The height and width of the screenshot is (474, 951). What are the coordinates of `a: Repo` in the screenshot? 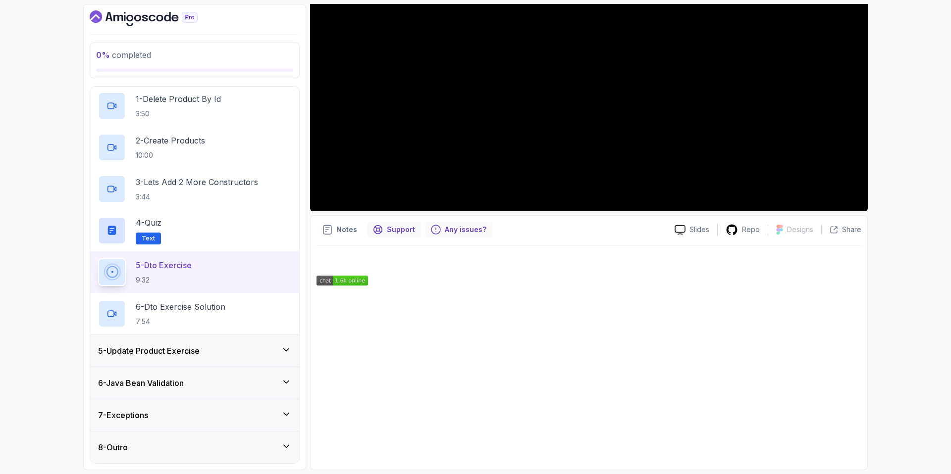 It's located at (742, 230).